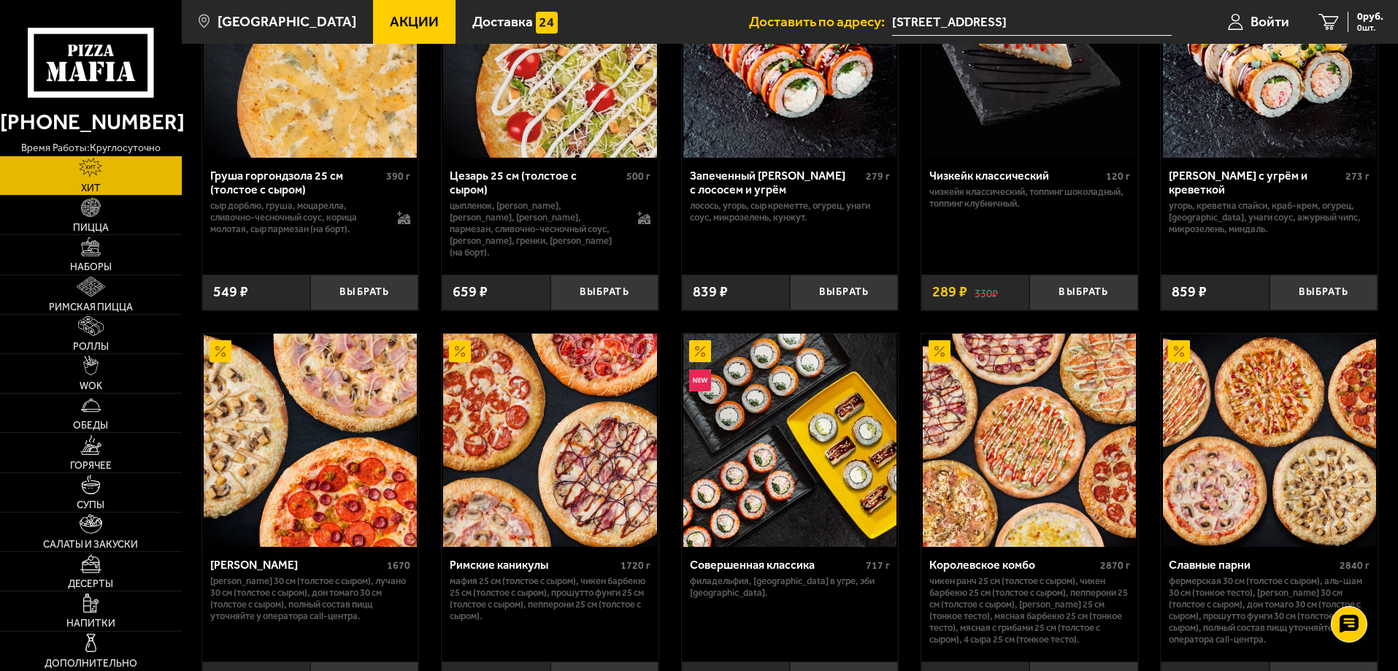  I want to click on span: Доставить по адресу:, so click(820, 21).